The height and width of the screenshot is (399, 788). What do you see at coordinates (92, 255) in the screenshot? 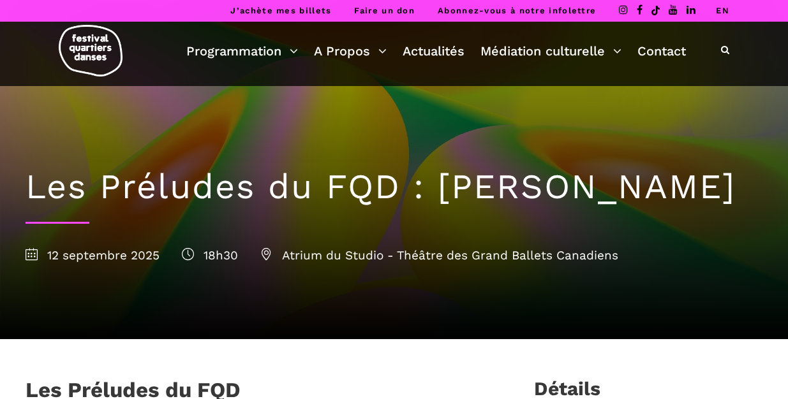
I see `span: 12 septembre 2025` at bounding box center [92, 255].